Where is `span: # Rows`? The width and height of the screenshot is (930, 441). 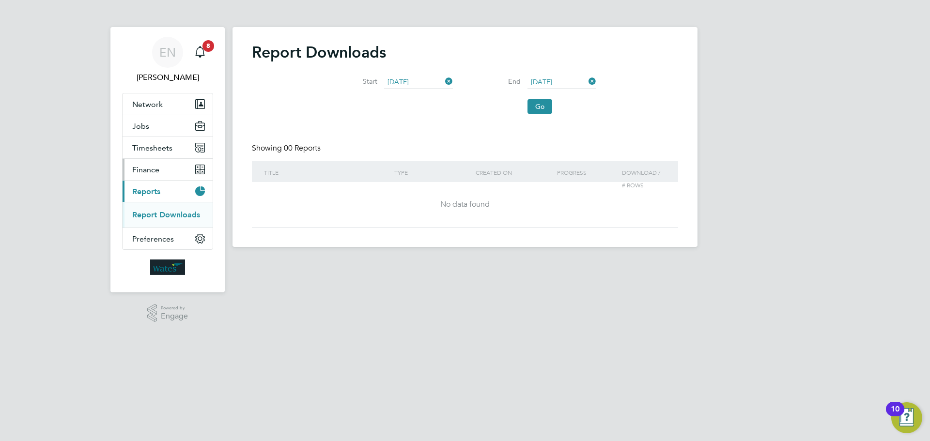
span: # Rows is located at coordinates (632, 185).